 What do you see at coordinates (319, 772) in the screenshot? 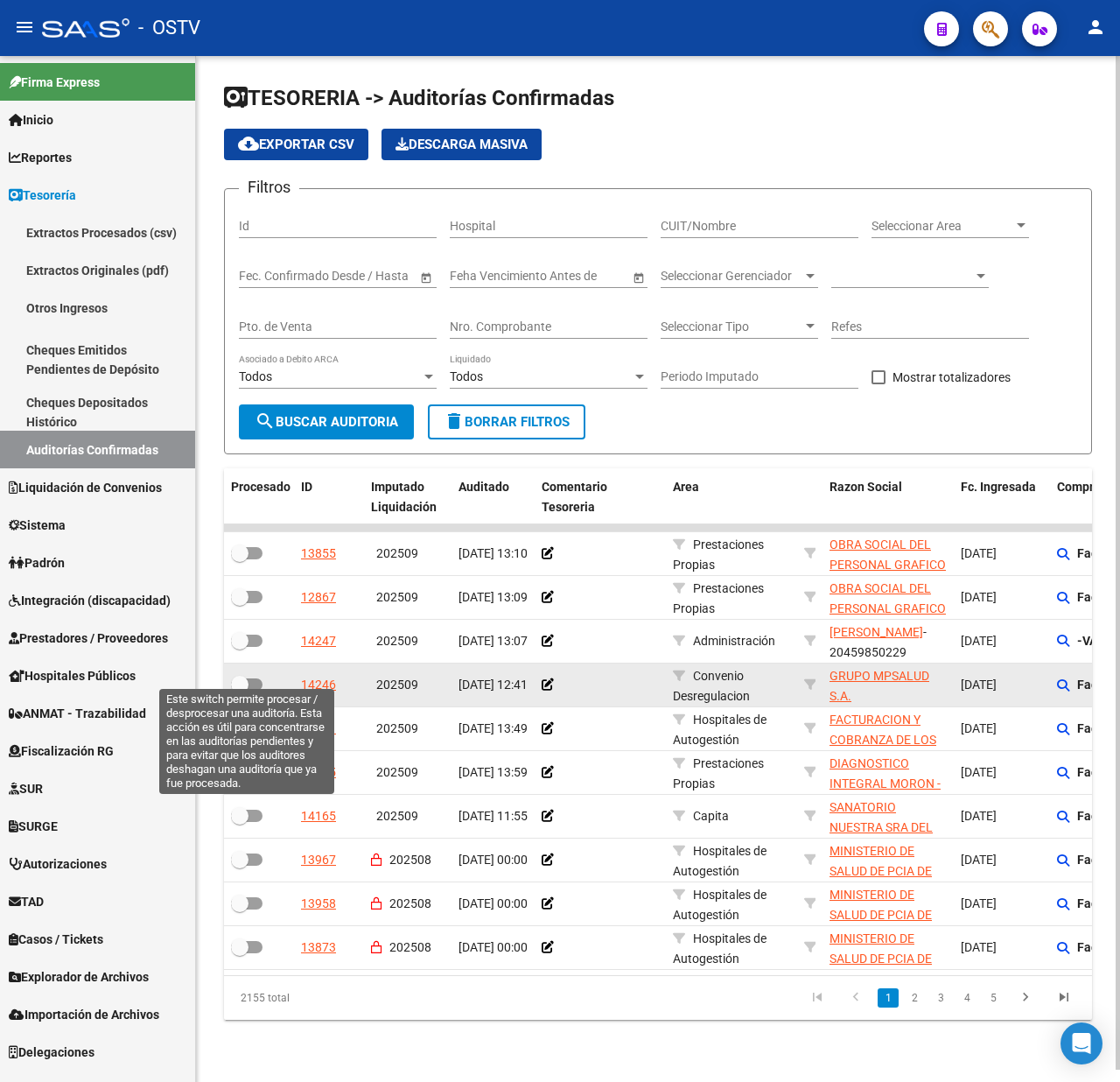
I see `div: 10875` at bounding box center [319, 772].